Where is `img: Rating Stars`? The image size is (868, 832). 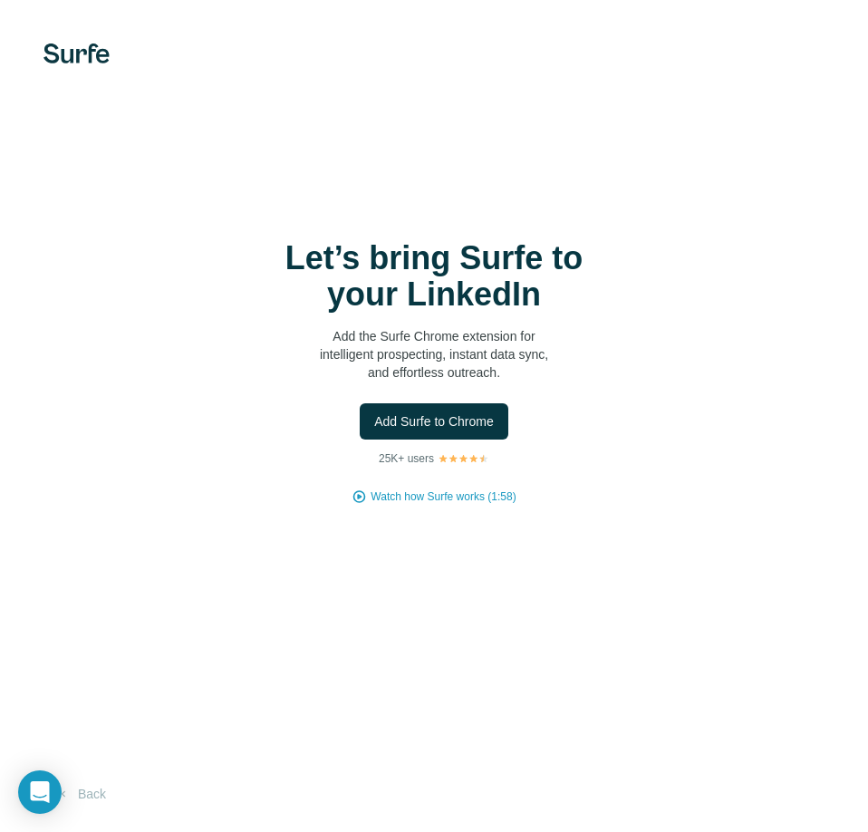 img: Rating Stars is located at coordinates (463, 458).